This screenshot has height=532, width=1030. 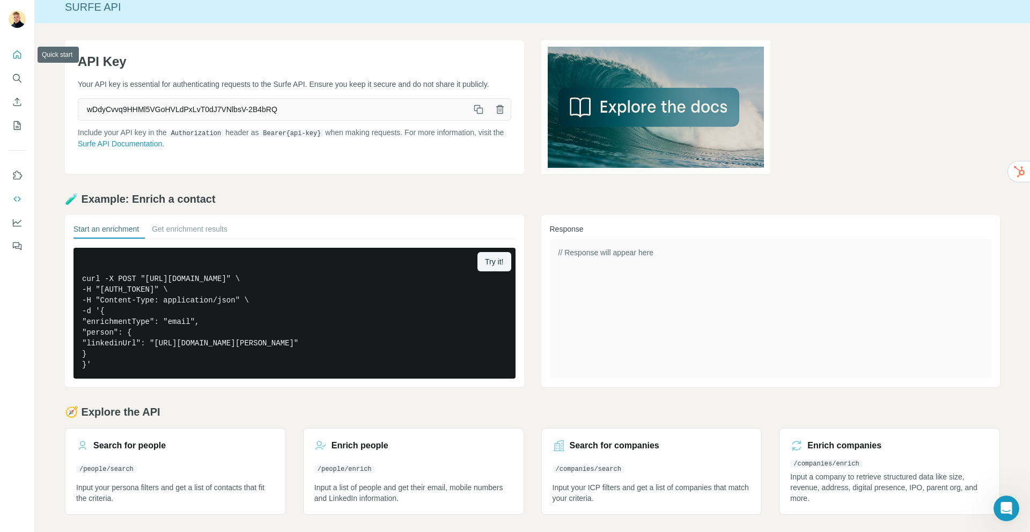 I want to click on h3: Enrich people, so click(x=360, y=446).